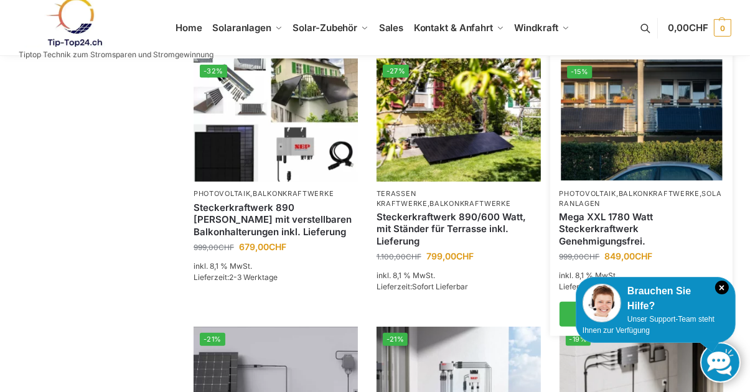  What do you see at coordinates (641, 120) in the screenshot?
I see `a: -15%2 Balkonkraftwerke` at bounding box center [641, 120].